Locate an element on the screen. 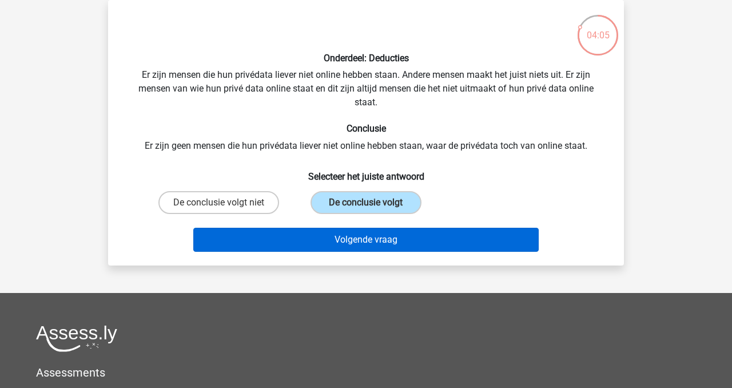 The height and width of the screenshot is (388, 732). label: De conclusie volgt niet is located at coordinates (218, 202).